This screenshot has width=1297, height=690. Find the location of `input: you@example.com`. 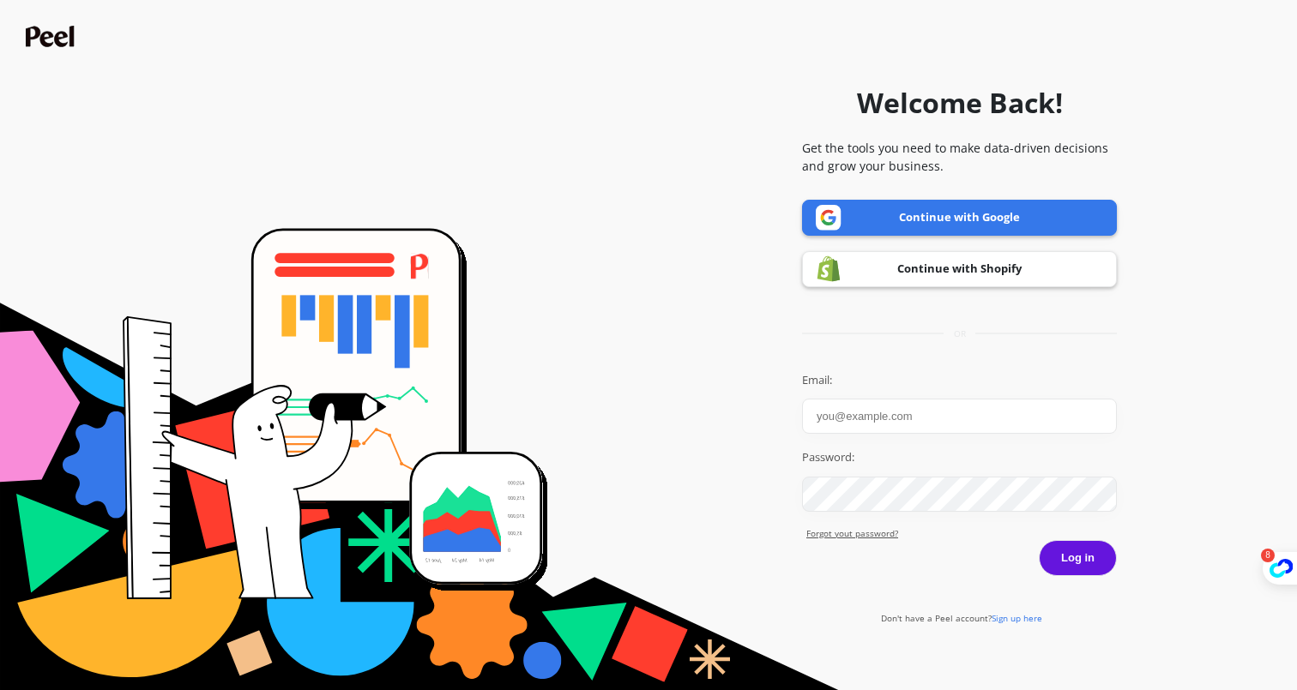

input: you@example.com is located at coordinates (959, 416).